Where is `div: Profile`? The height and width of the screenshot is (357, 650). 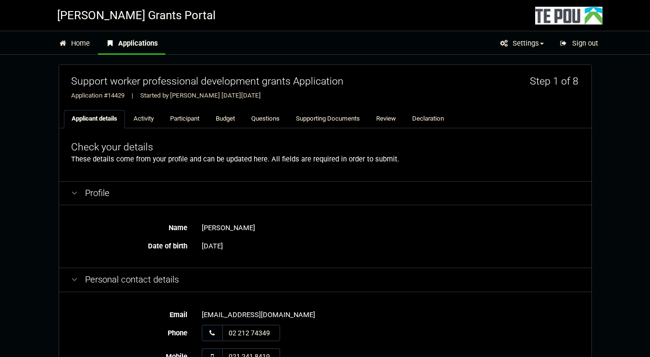 div: Profile is located at coordinates (325, 193).